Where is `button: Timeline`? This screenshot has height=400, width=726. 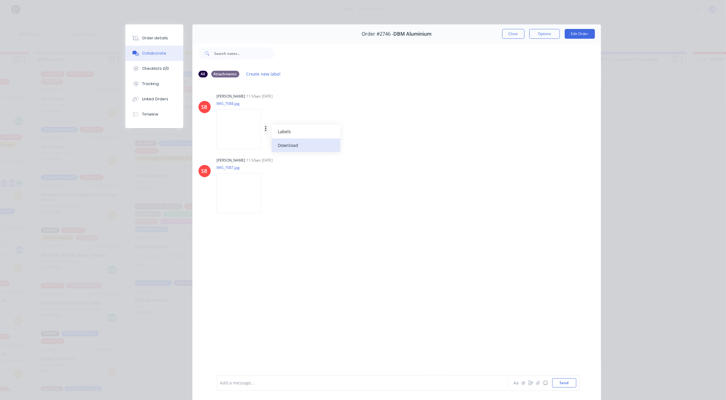
button: Timeline is located at coordinates (154, 114).